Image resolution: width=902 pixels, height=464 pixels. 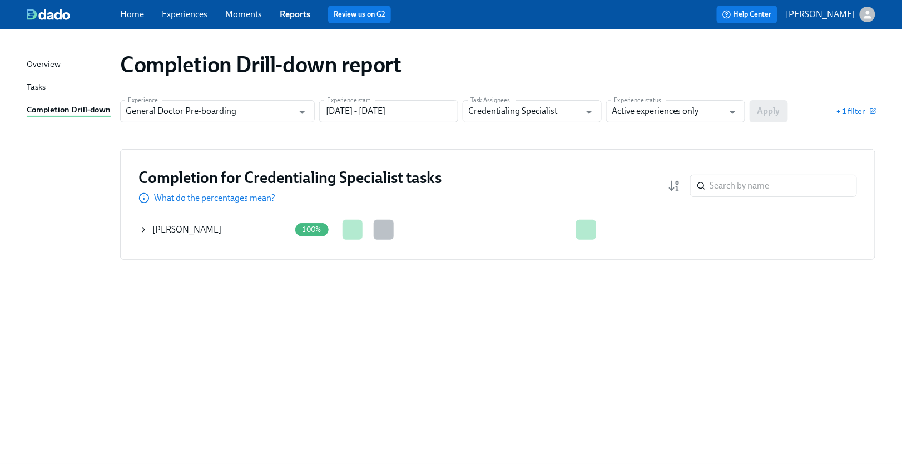 I want to click on p: What do the percentages mean?, so click(x=215, y=198).